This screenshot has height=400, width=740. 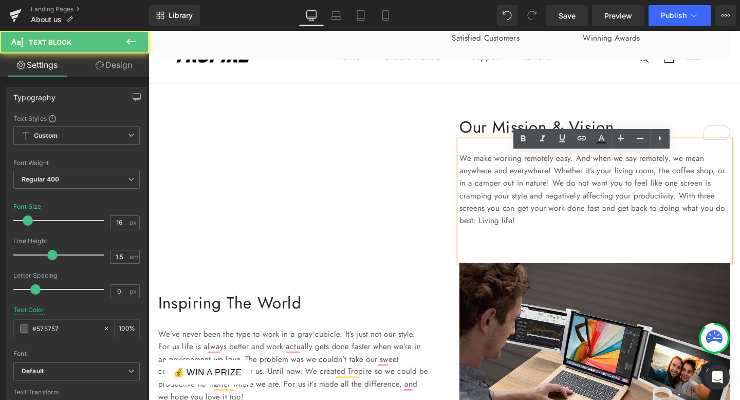 What do you see at coordinates (46, 20) in the screenshot?
I see `span: About us` at bounding box center [46, 20].